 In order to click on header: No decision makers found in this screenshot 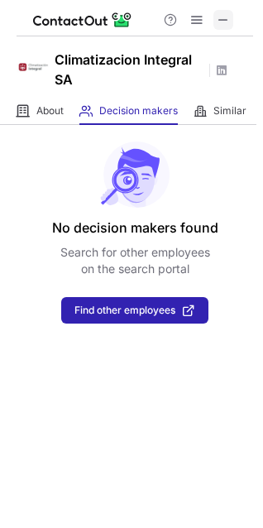, I will do `click(135, 228)`.